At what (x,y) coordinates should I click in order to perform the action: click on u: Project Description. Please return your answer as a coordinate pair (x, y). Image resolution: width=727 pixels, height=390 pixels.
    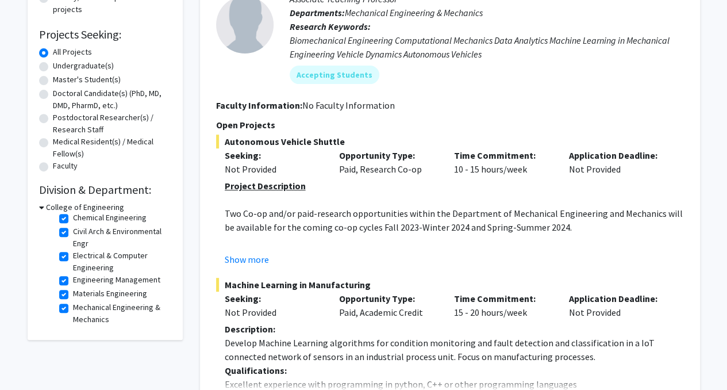
    Looking at the image, I should click on (265, 186).